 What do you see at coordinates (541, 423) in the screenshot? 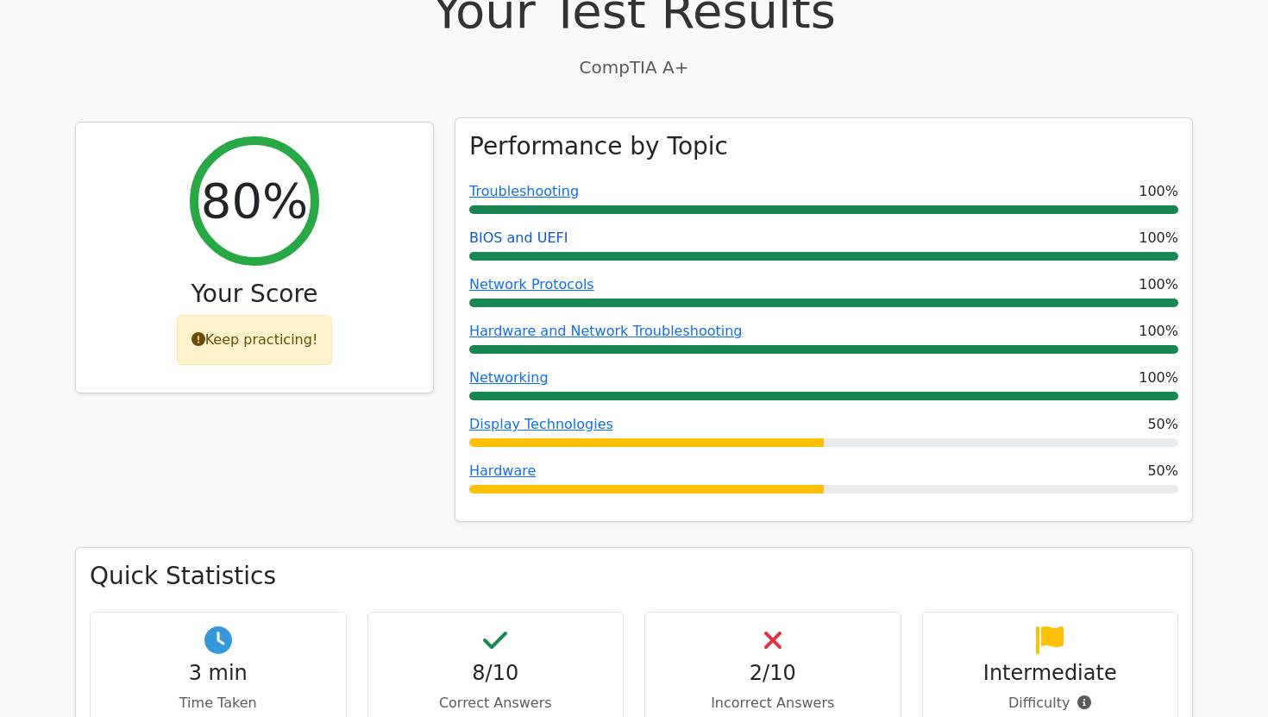
I see `a: Display Technologies` at bounding box center [541, 423].